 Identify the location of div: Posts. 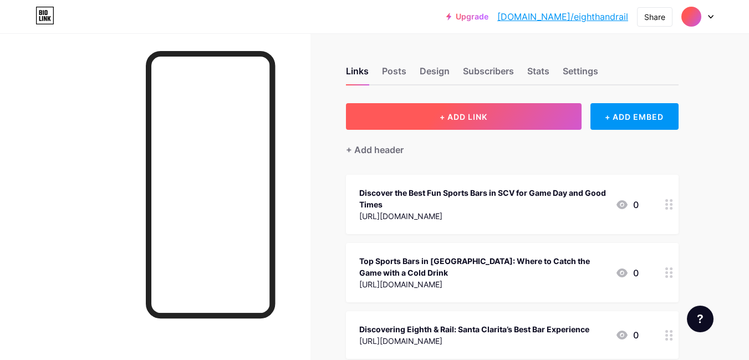
(394, 74).